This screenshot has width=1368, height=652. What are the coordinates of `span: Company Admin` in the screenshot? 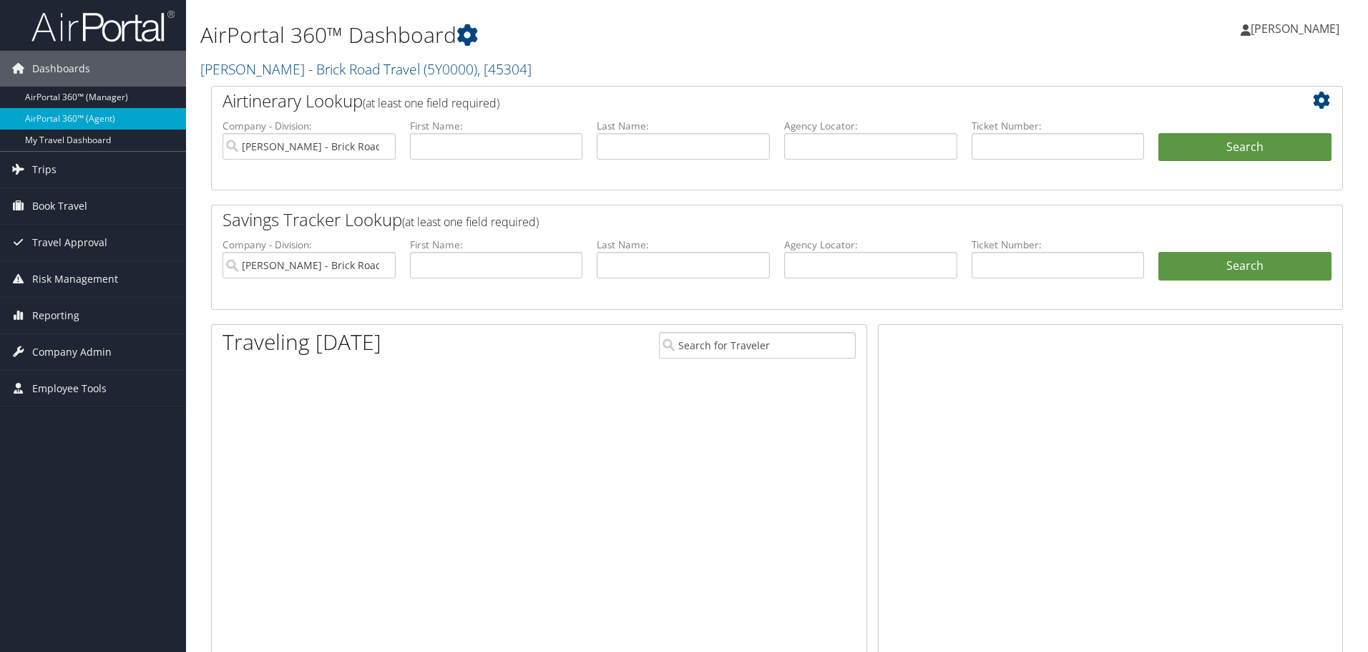 It's located at (72, 352).